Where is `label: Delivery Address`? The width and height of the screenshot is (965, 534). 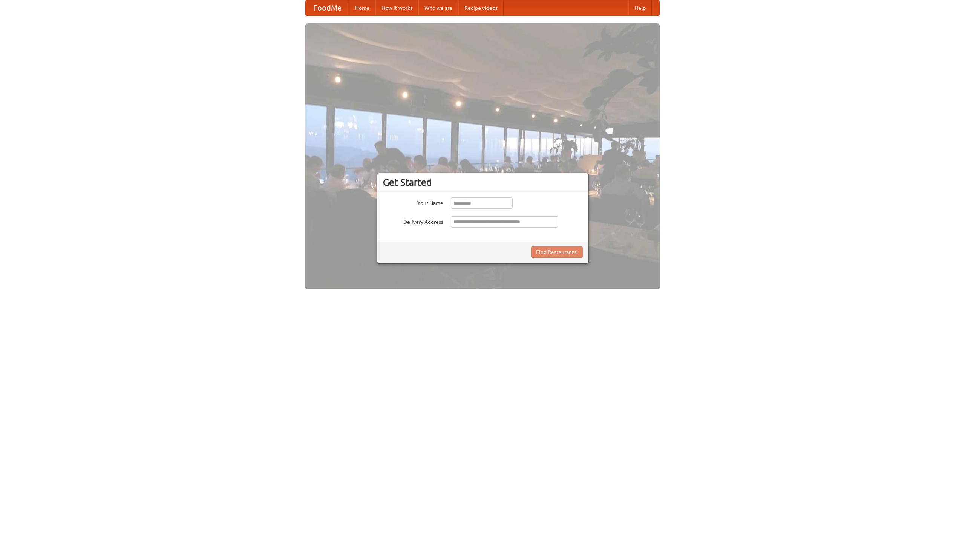 label: Delivery Address is located at coordinates (413, 221).